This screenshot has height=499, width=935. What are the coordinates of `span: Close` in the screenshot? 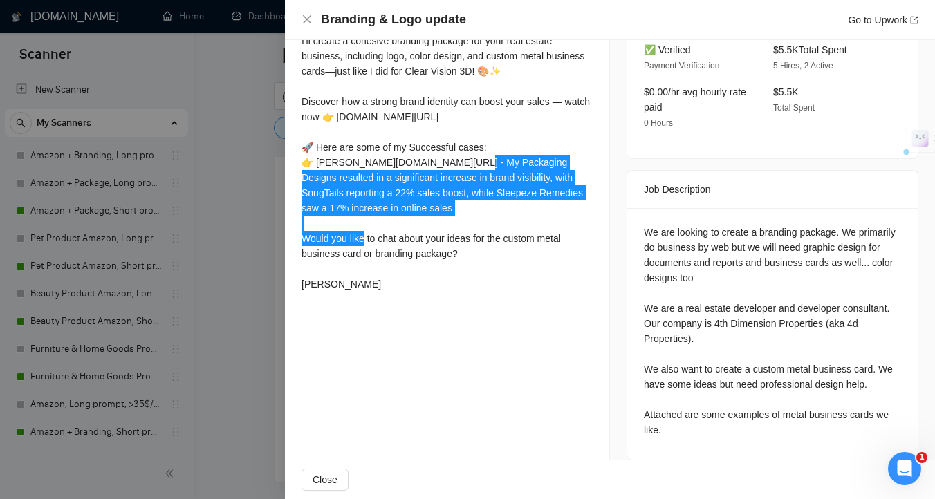 It's located at (325, 480).